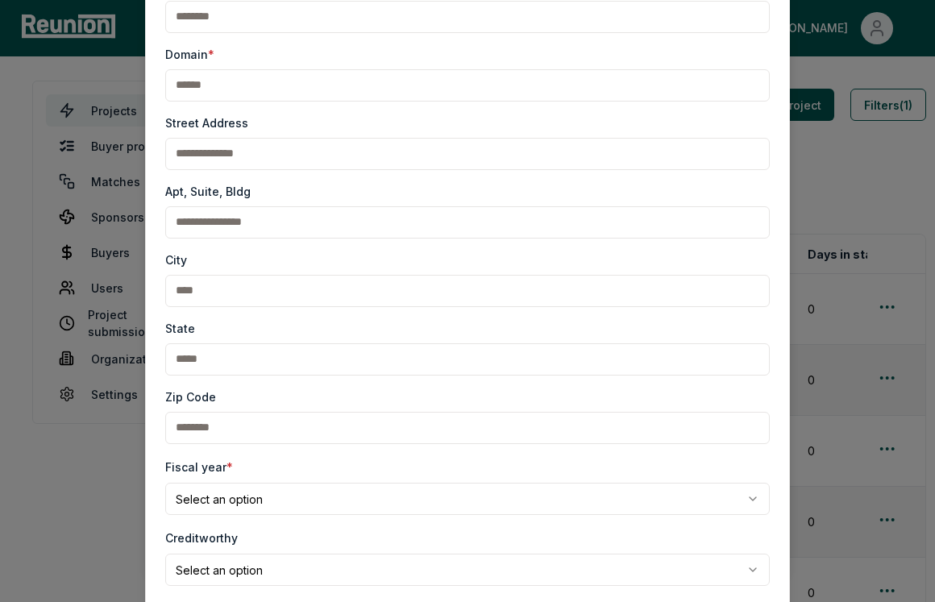  Describe the element at coordinates (199, 467) in the screenshot. I see `label: Fiscal year` at that location.